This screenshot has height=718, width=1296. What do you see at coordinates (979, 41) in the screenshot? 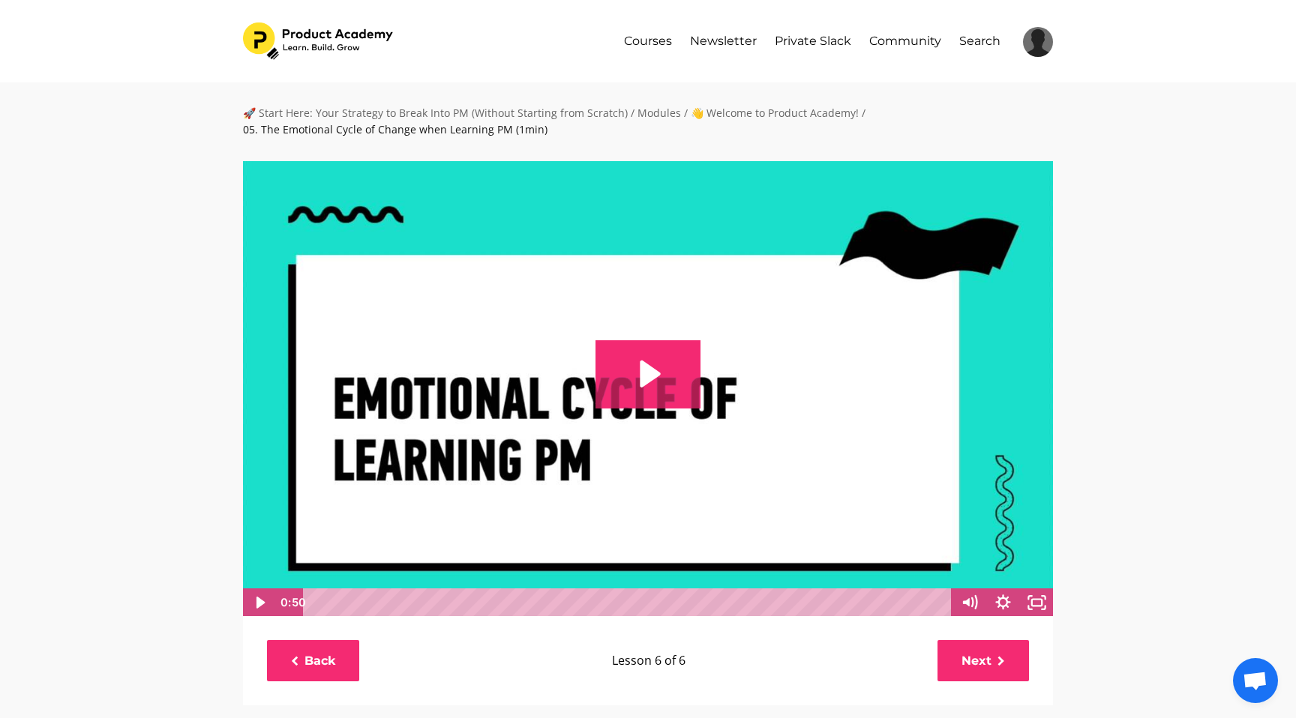
I see `a: Search` at bounding box center [979, 41].